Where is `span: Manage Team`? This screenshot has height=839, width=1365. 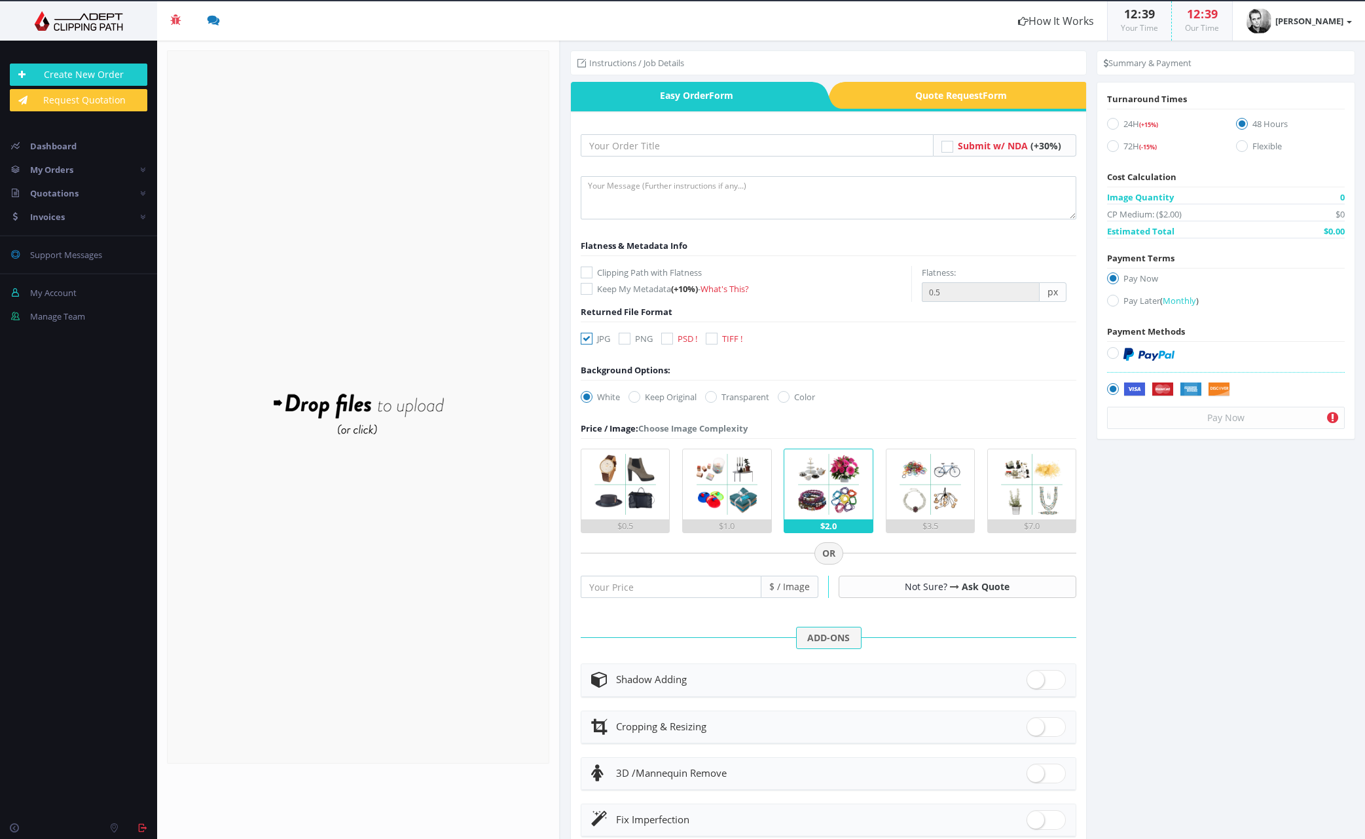 span: Manage Team is located at coordinates (58, 316).